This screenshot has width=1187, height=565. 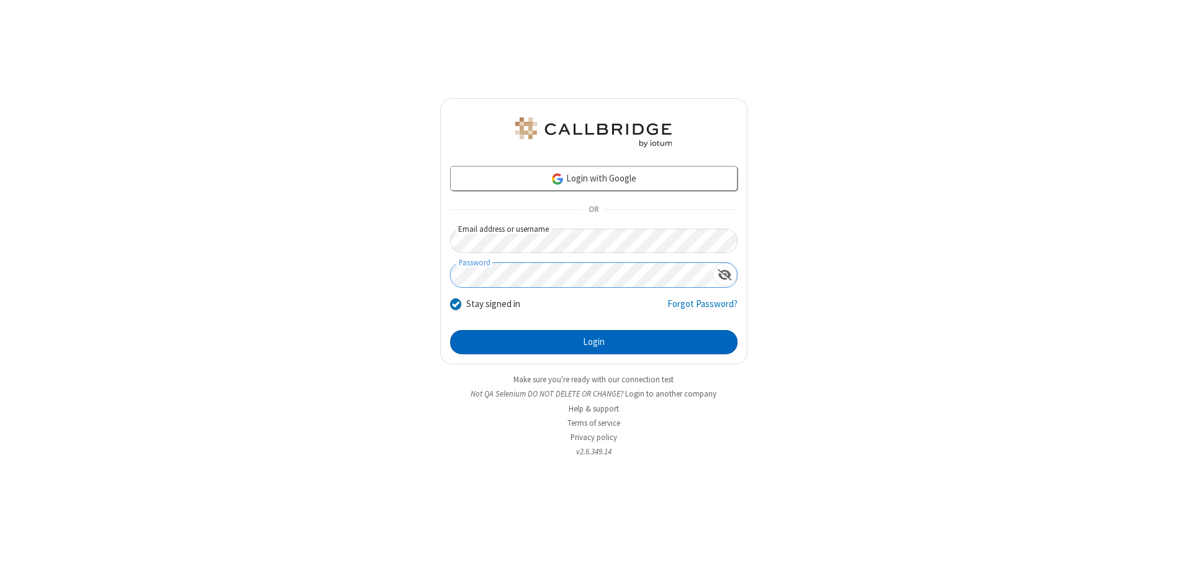 I want to click on li: v2.6.349.14, so click(x=594, y=451).